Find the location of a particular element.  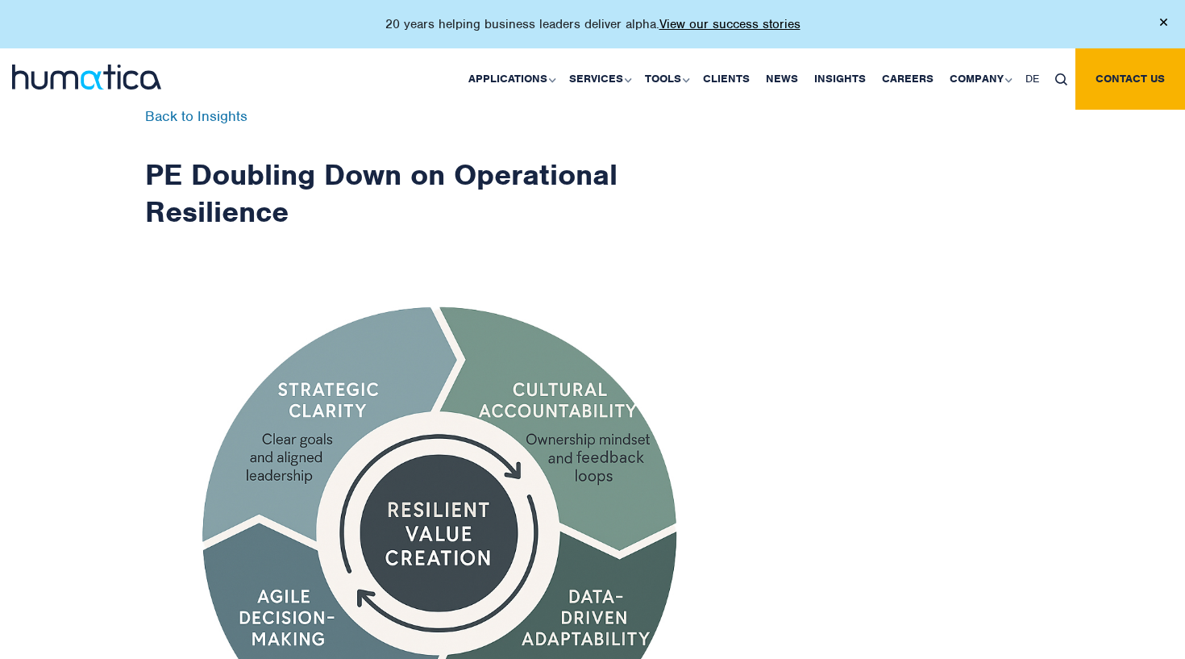

a: Clients is located at coordinates (726, 79).